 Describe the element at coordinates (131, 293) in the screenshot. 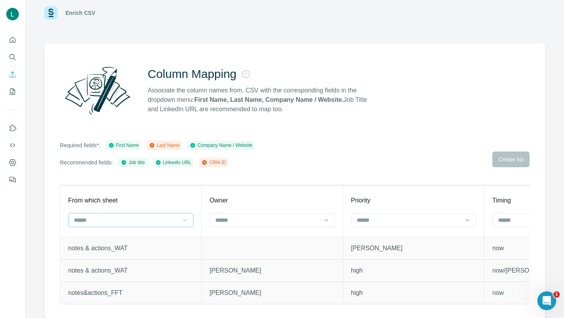

I see `p: notes&actions_FFT` at that location.